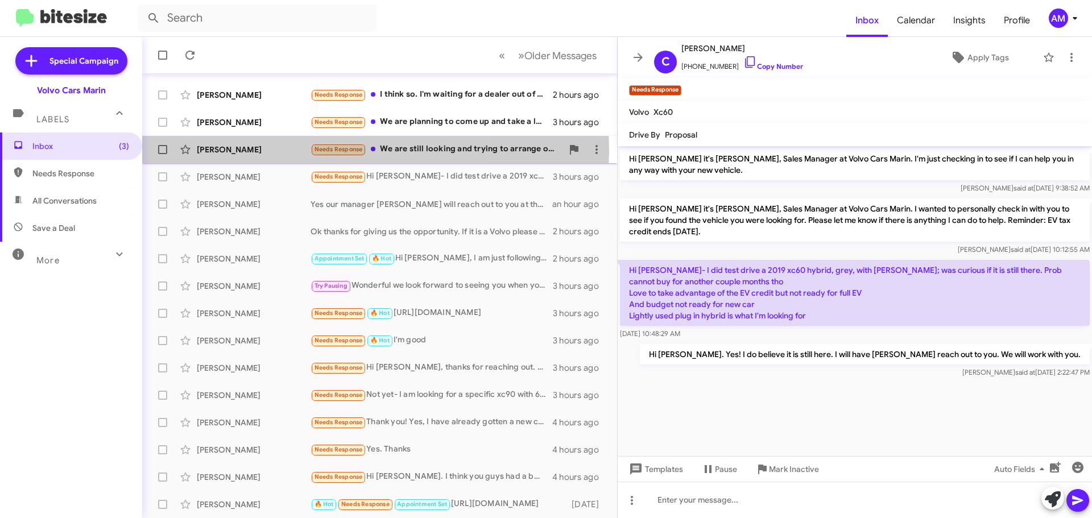 This screenshot has height=518, width=1092. I want to click on span: Volvo, so click(639, 112).